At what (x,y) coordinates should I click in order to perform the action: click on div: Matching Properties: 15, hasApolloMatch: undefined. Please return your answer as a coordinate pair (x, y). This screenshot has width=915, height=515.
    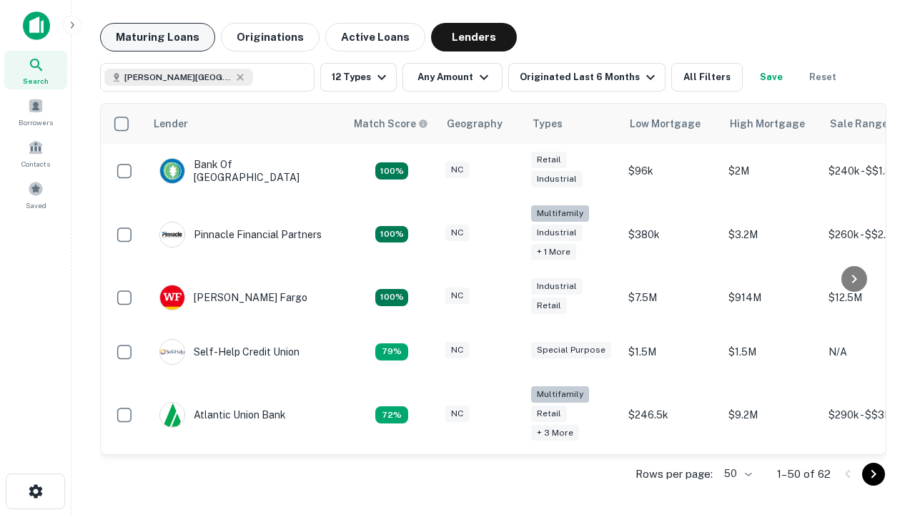
    Looking at the image, I should click on (392, 297).